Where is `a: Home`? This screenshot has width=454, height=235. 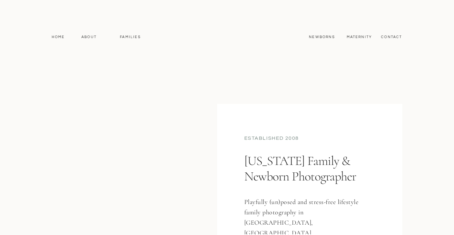 a: Home is located at coordinates (58, 37).